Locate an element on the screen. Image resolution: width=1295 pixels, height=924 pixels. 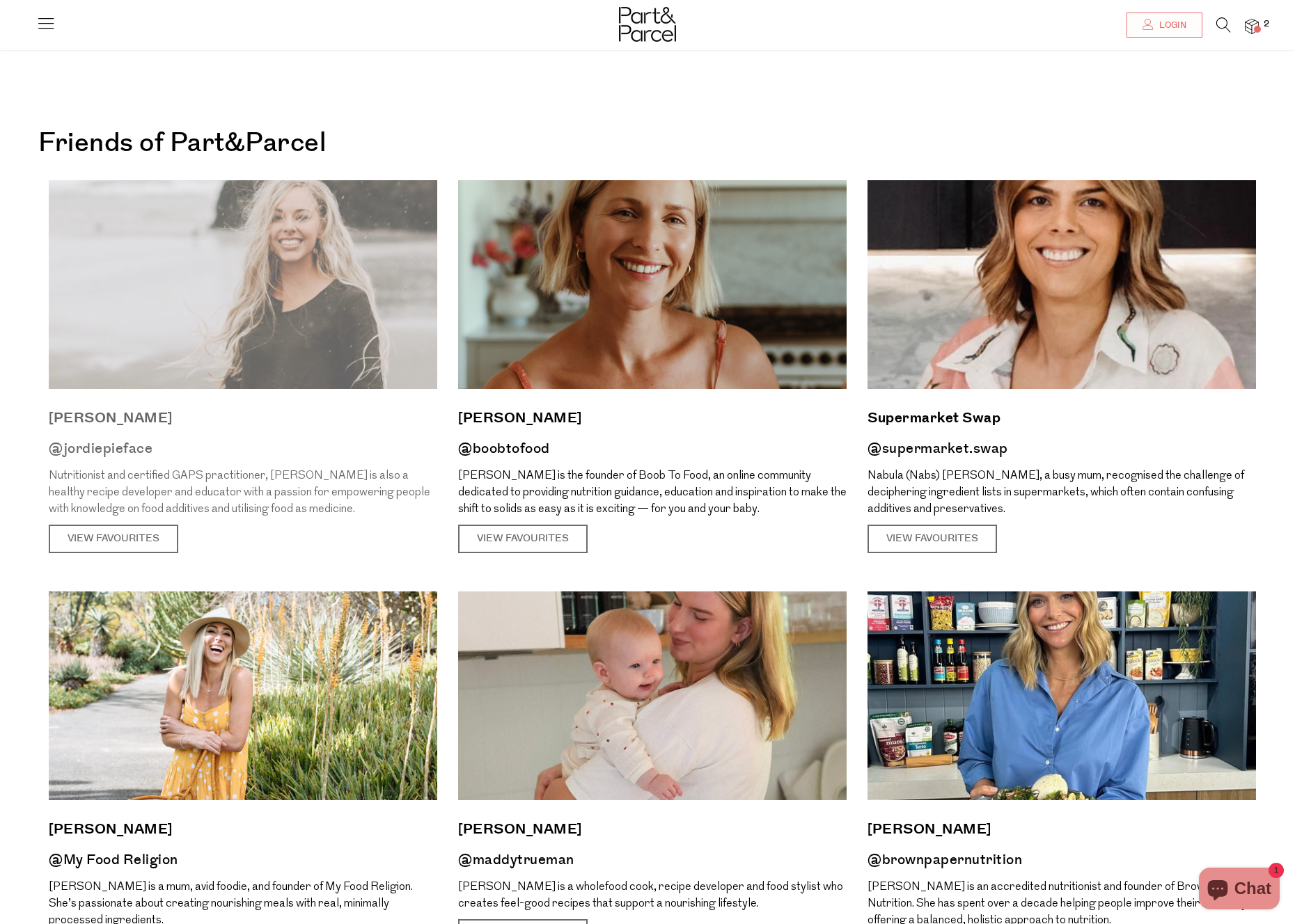
a: Login is located at coordinates (1164, 25).